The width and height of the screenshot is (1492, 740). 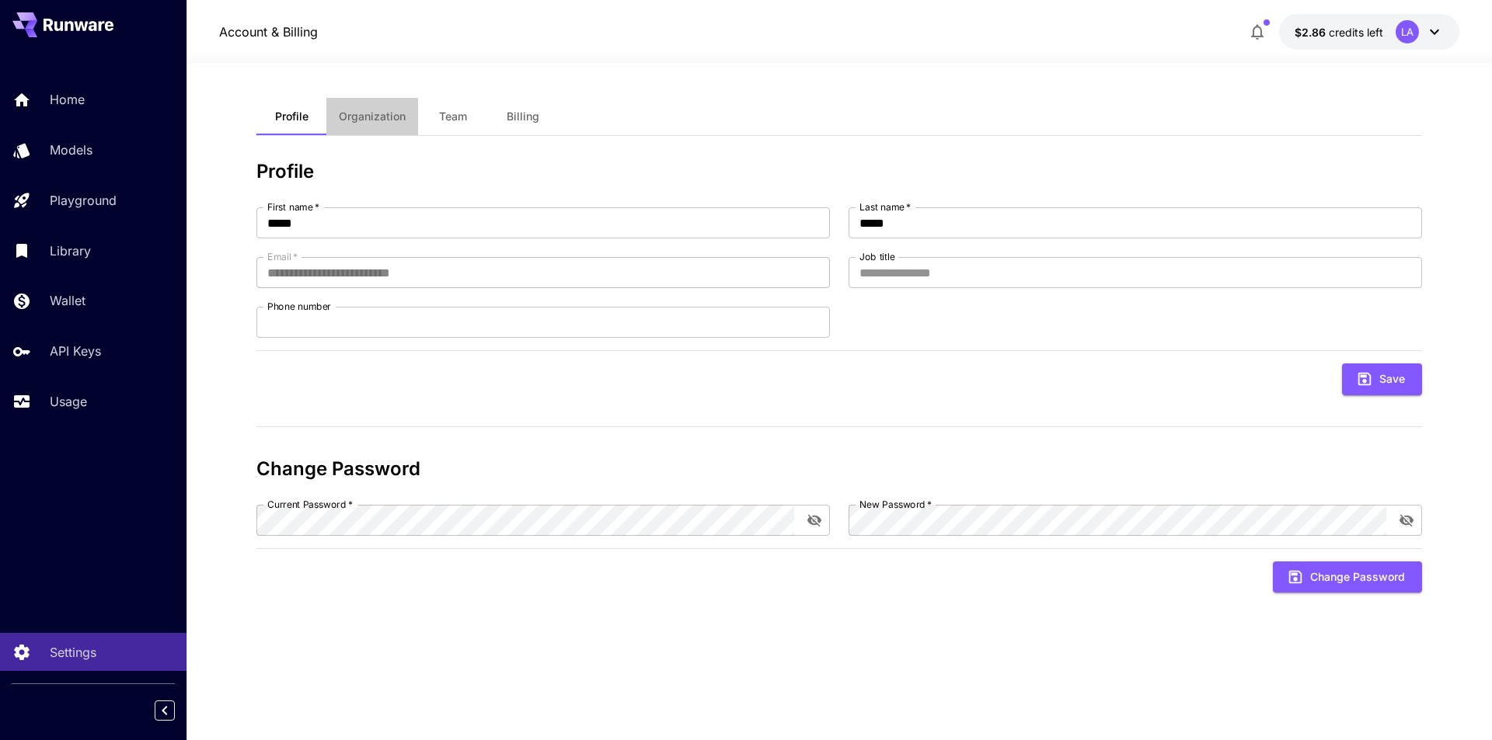 I want to click on span: Team, so click(x=453, y=117).